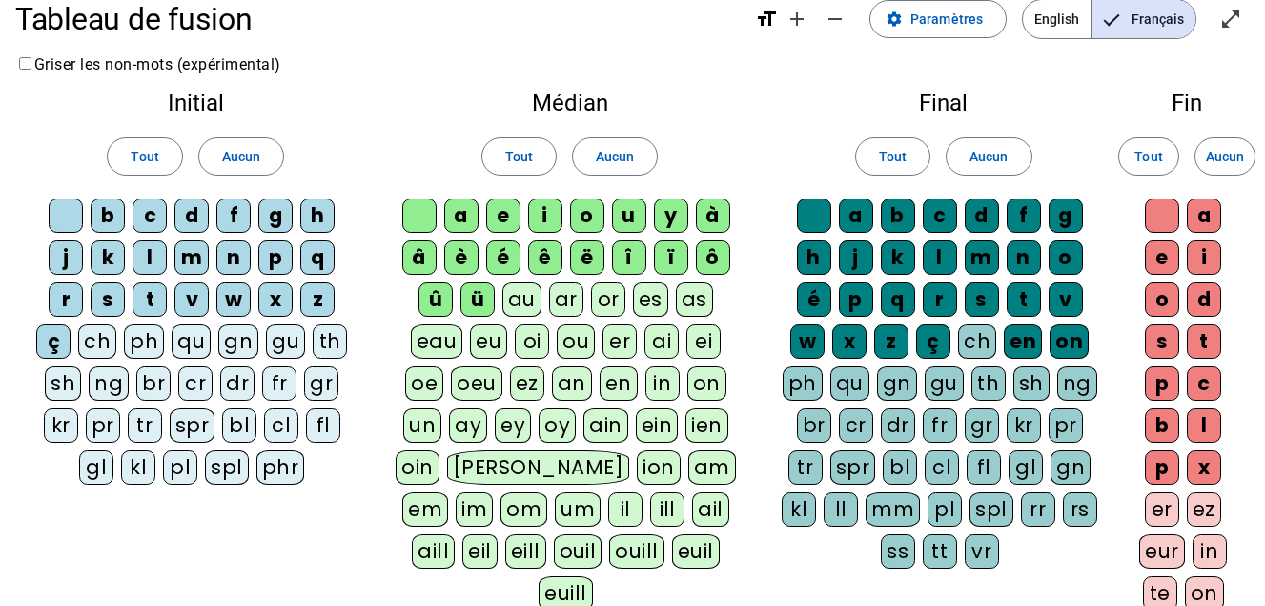  Describe the element at coordinates (144, 341) in the screenshot. I see `div: ph` at that location.